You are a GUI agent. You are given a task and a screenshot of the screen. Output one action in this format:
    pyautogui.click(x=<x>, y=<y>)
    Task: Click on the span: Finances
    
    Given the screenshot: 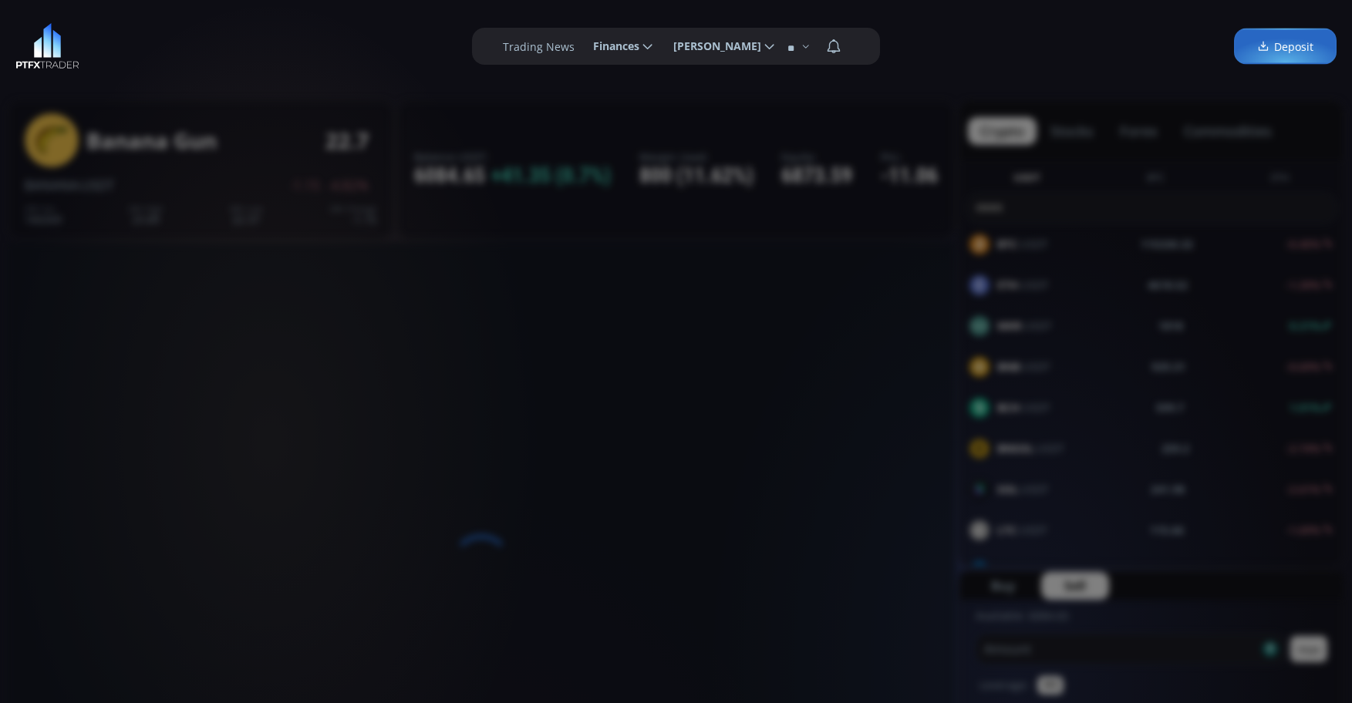 What is the action you would take?
    pyautogui.click(x=611, y=46)
    